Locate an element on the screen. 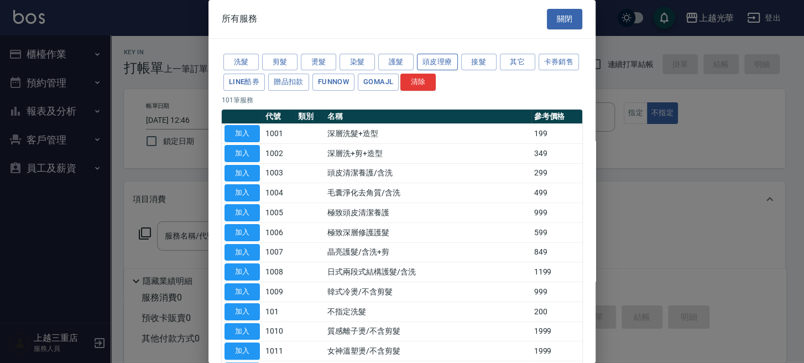  td: 1007 is located at coordinates (279, 252).